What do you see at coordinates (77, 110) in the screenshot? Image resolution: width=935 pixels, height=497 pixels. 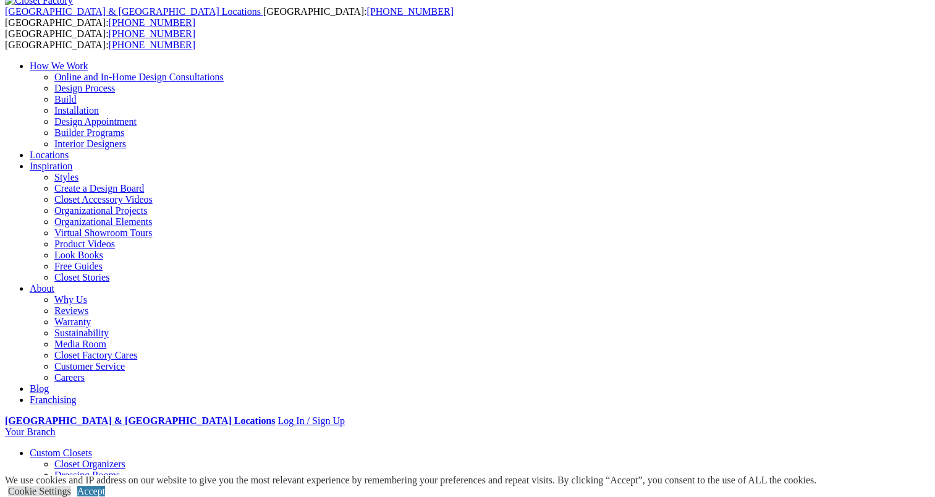 I see `a: Installation` at bounding box center [77, 110].